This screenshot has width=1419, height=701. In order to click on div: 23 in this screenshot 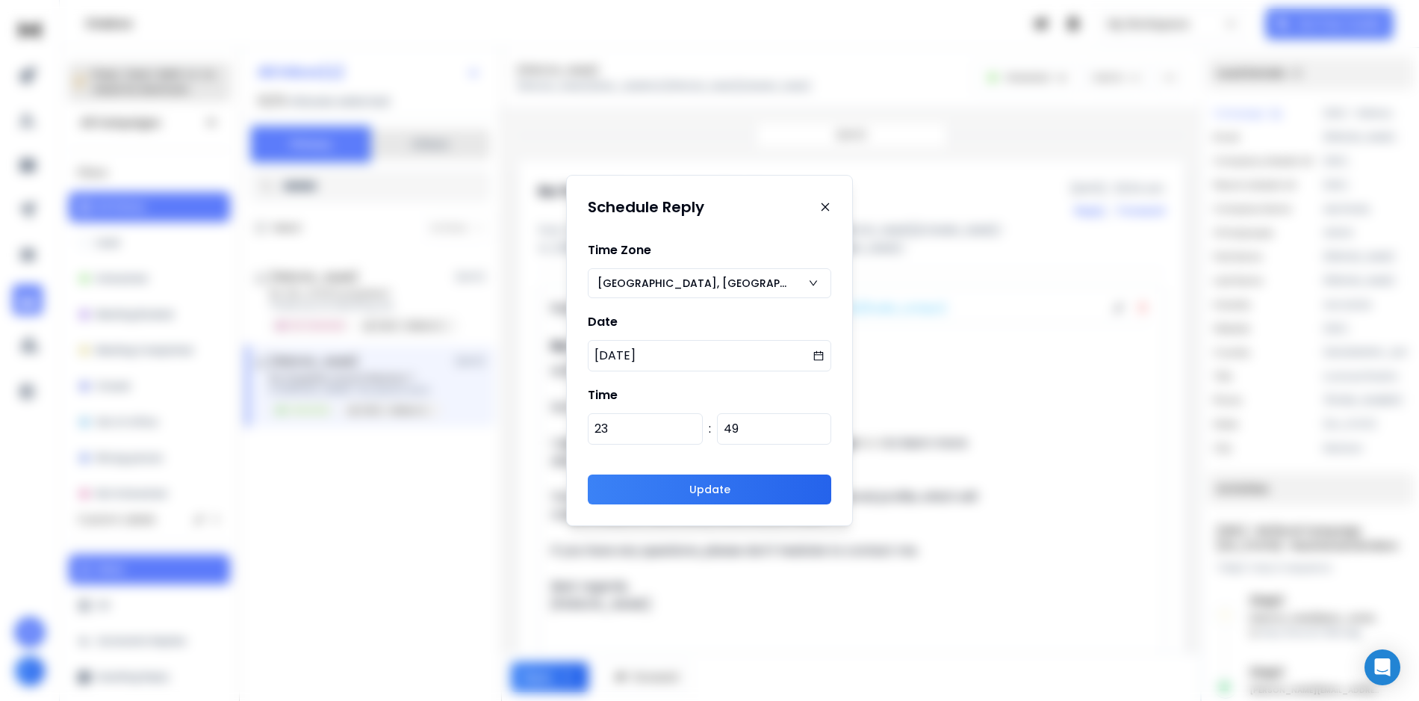, I will do `click(601, 429)`.